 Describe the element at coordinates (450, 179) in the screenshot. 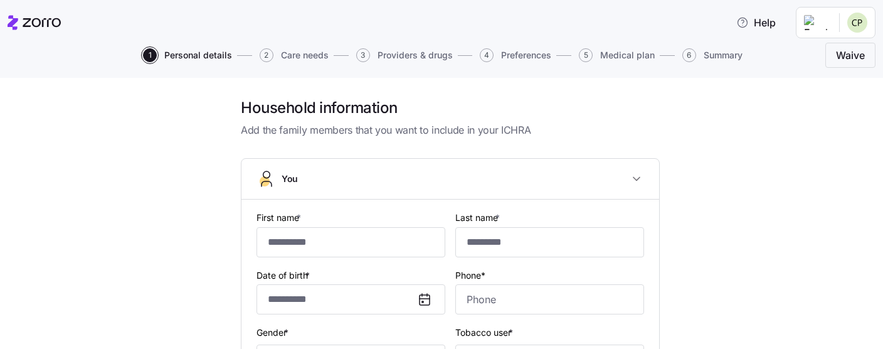

I see `button: You` at that location.